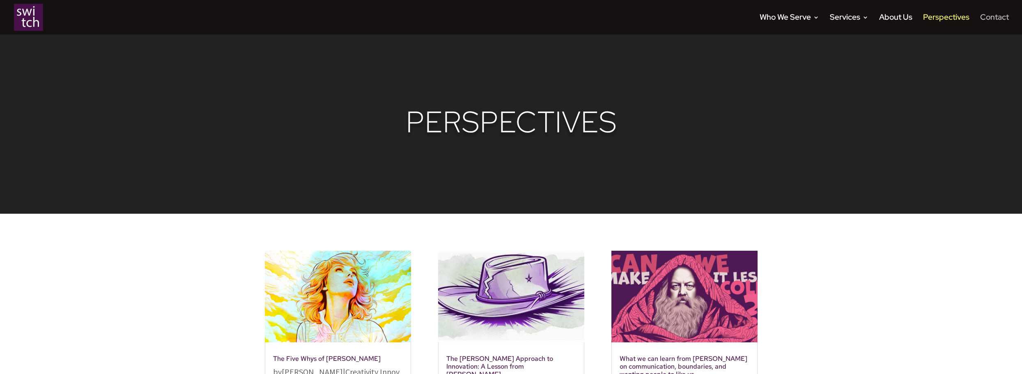 This screenshot has width=1022, height=374. Describe the element at coordinates (849, 24) in the screenshot. I see `a: Services` at that location.